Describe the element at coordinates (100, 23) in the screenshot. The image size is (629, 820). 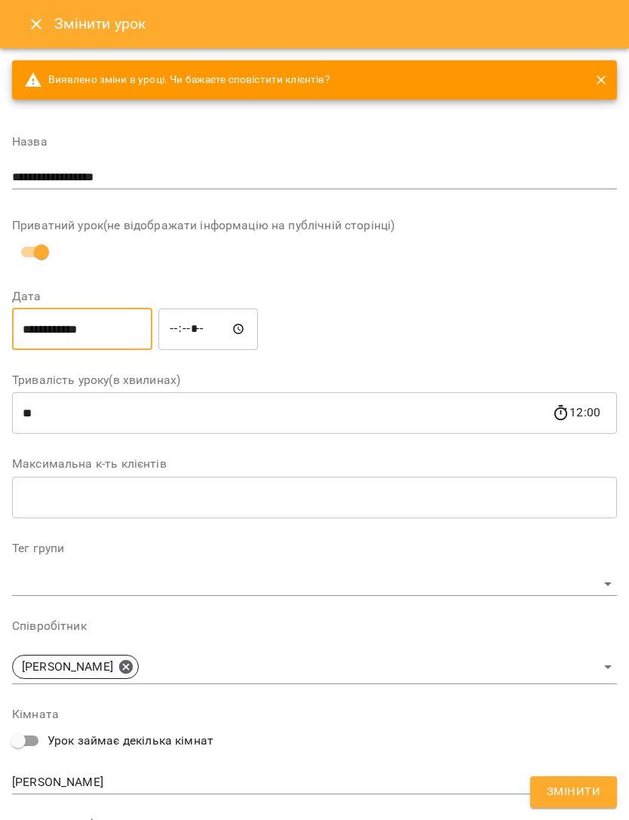
I see `h6: Змінити урок` at that location.